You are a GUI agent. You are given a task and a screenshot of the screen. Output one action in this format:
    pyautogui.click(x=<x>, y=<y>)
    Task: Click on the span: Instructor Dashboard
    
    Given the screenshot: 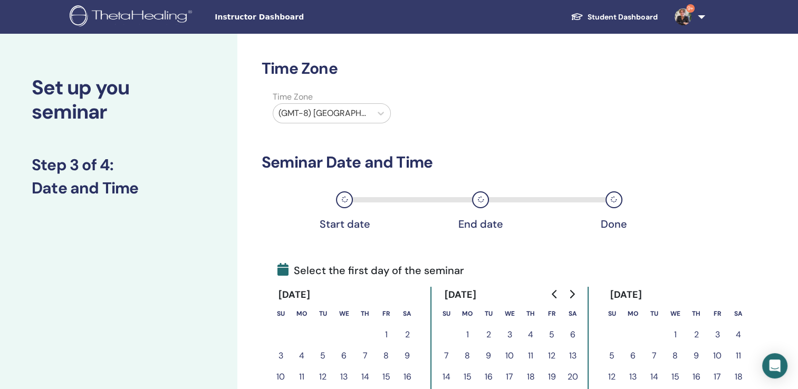 What is the action you would take?
    pyautogui.click(x=294, y=17)
    